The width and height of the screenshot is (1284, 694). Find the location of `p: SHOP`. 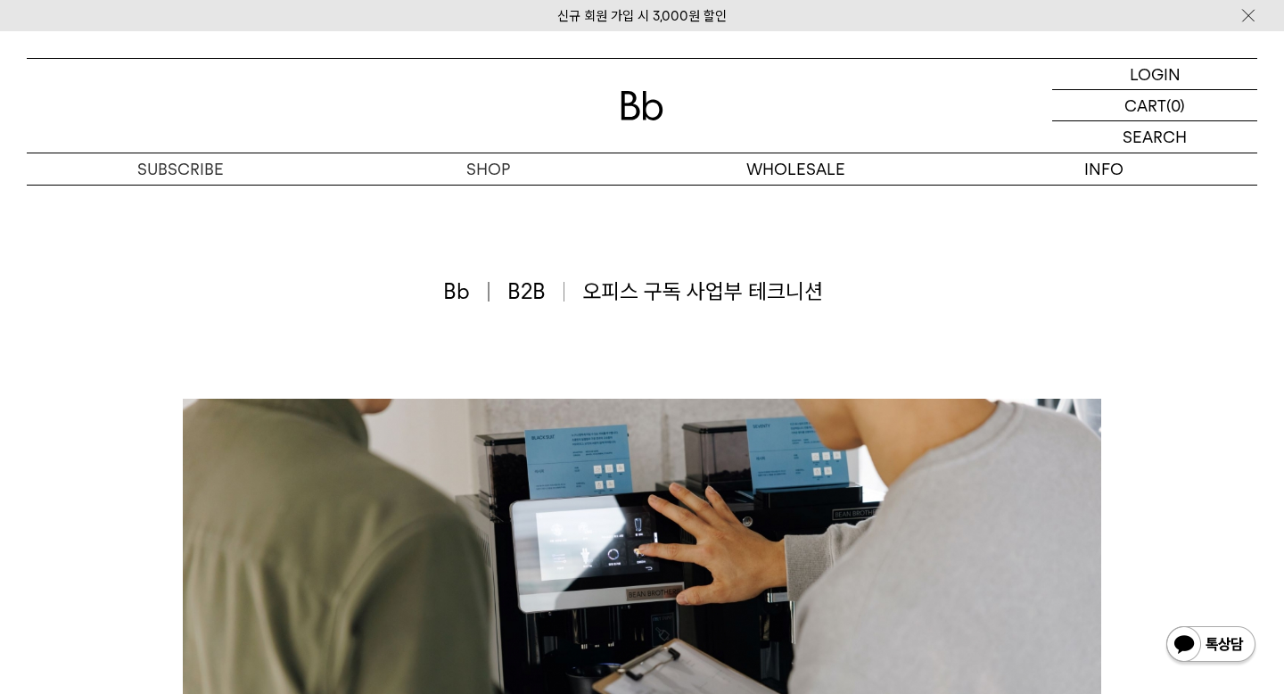

p: SHOP is located at coordinates (488, 169).